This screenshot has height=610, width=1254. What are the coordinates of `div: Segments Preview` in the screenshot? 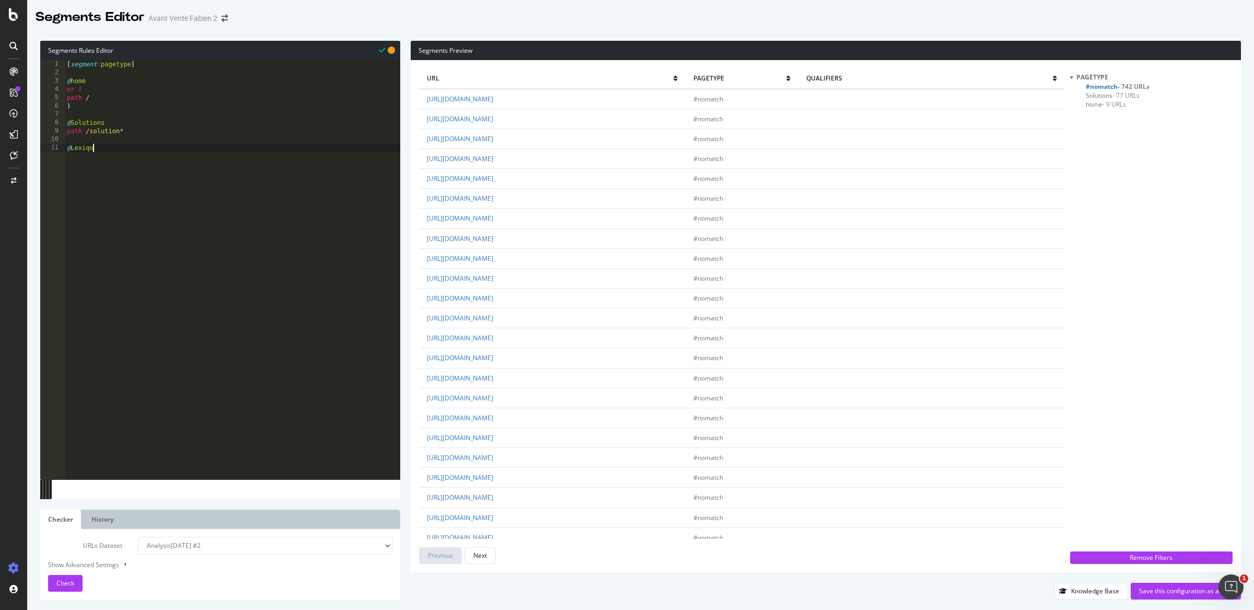 It's located at (826, 50).